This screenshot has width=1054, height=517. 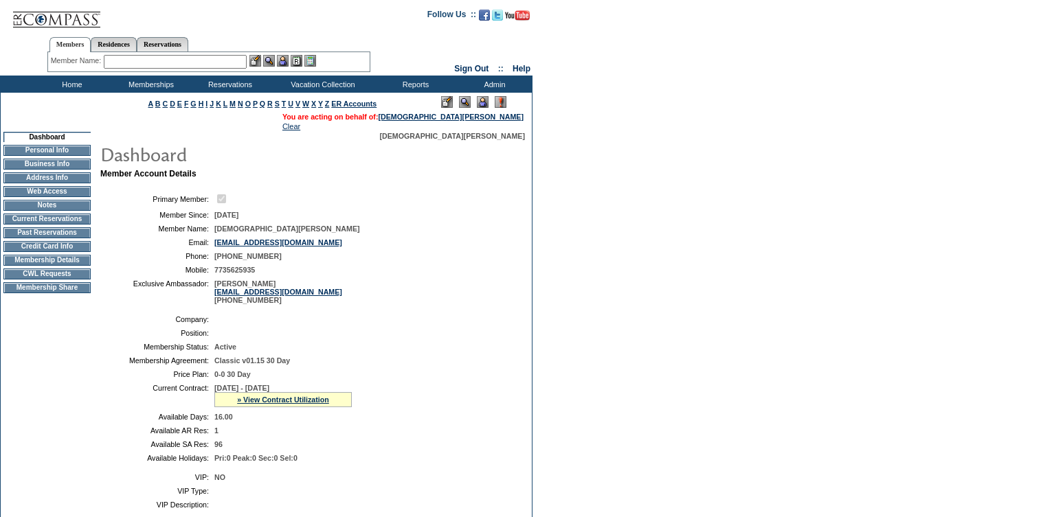 I want to click on a: Follow us on Twitter, so click(x=498, y=18).